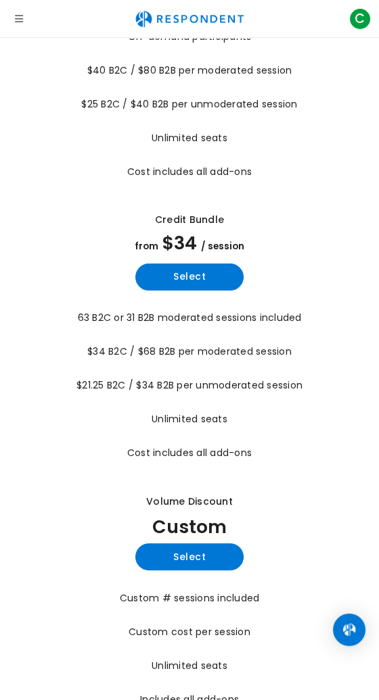 Image resolution: width=379 pixels, height=700 pixels. Describe the element at coordinates (146, 246) in the screenshot. I see `span: from` at that location.